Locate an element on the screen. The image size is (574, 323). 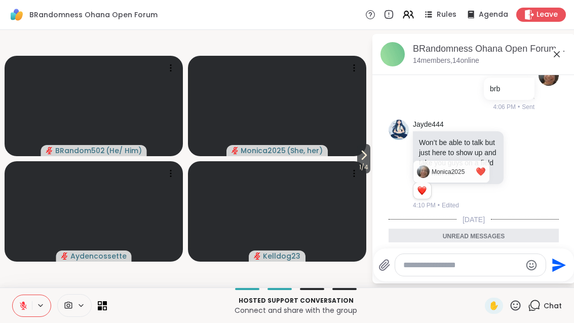
span: 1 / 4 is located at coordinates (364, 167).